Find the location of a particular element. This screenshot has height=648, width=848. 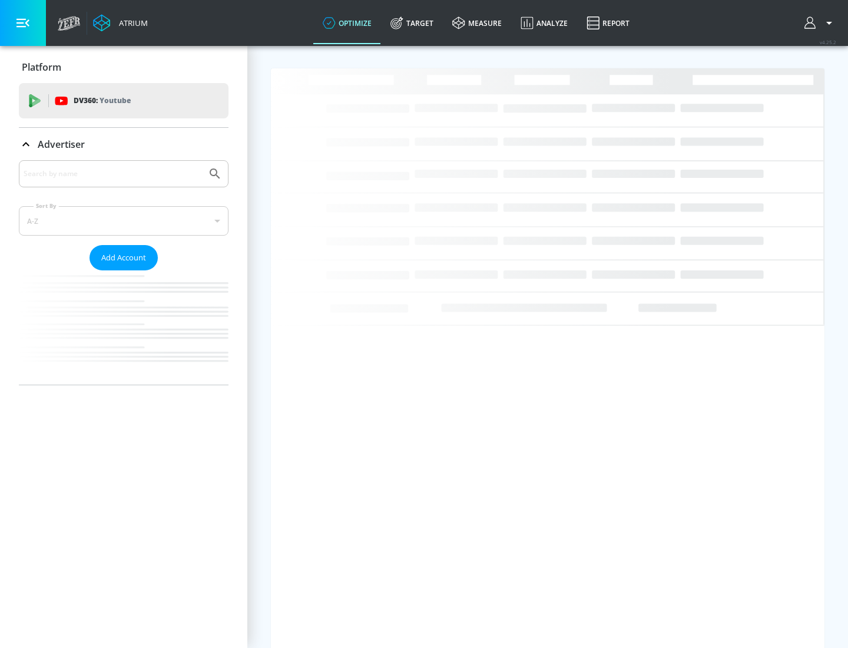

div: Atrium is located at coordinates (131, 23).